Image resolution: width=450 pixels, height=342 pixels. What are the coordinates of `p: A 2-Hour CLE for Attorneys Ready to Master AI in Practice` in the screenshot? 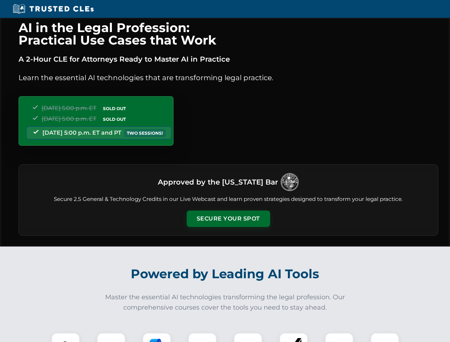 It's located at (228, 59).